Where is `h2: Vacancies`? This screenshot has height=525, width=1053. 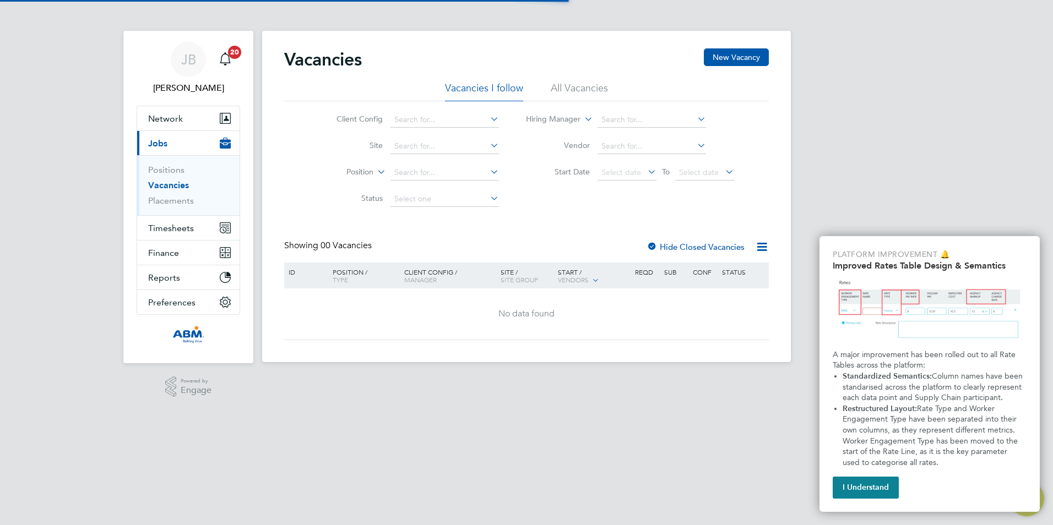
h2: Vacancies is located at coordinates (323, 59).